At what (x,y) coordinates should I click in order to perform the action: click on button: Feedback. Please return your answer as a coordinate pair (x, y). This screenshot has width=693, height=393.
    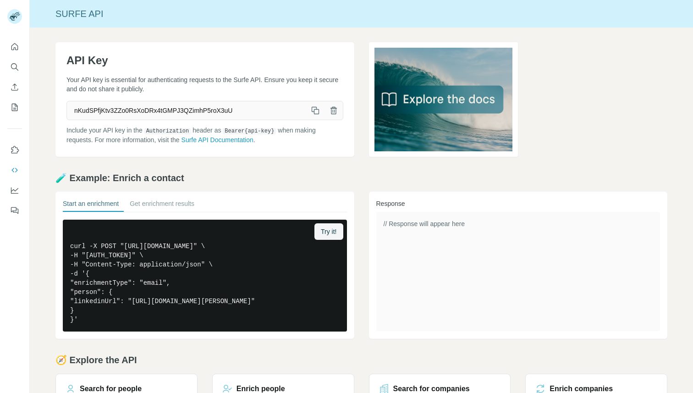
    Looking at the image, I should click on (15, 211).